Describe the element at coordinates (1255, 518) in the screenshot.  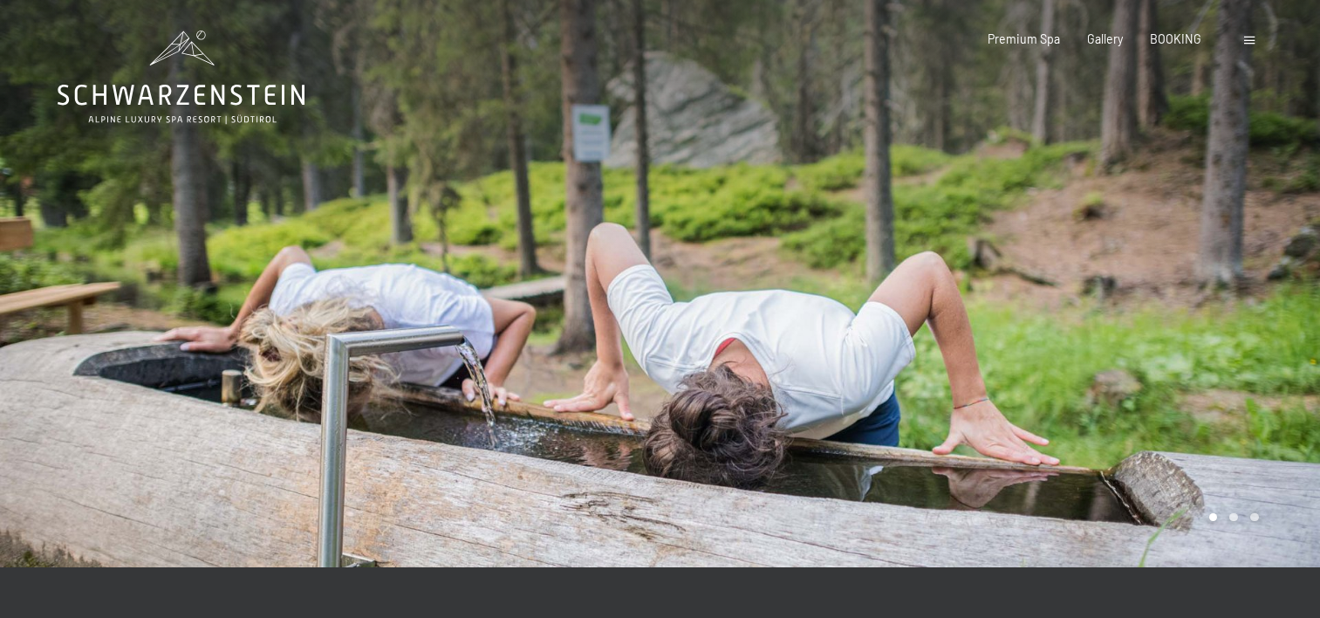
I see `div: Carousel Page 3` at that location.